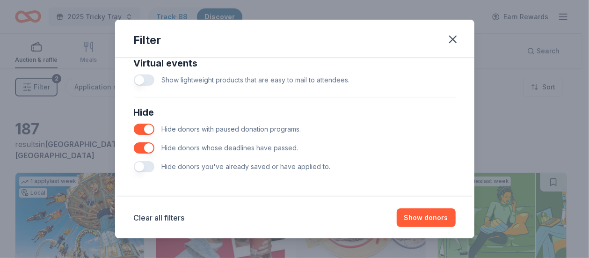 Image resolution: width=589 pixels, height=258 pixels. What do you see at coordinates (159, 218) in the screenshot?
I see `button: Clear all filters` at bounding box center [159, 218].